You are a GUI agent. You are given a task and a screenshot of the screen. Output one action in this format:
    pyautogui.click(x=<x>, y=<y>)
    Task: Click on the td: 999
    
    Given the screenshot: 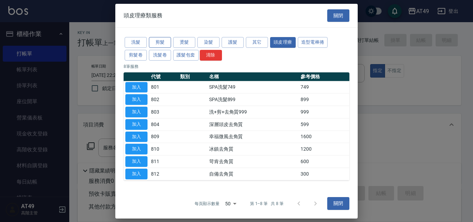 What is the action you would take?
    pyautogui.click(x=324, y=112)
    